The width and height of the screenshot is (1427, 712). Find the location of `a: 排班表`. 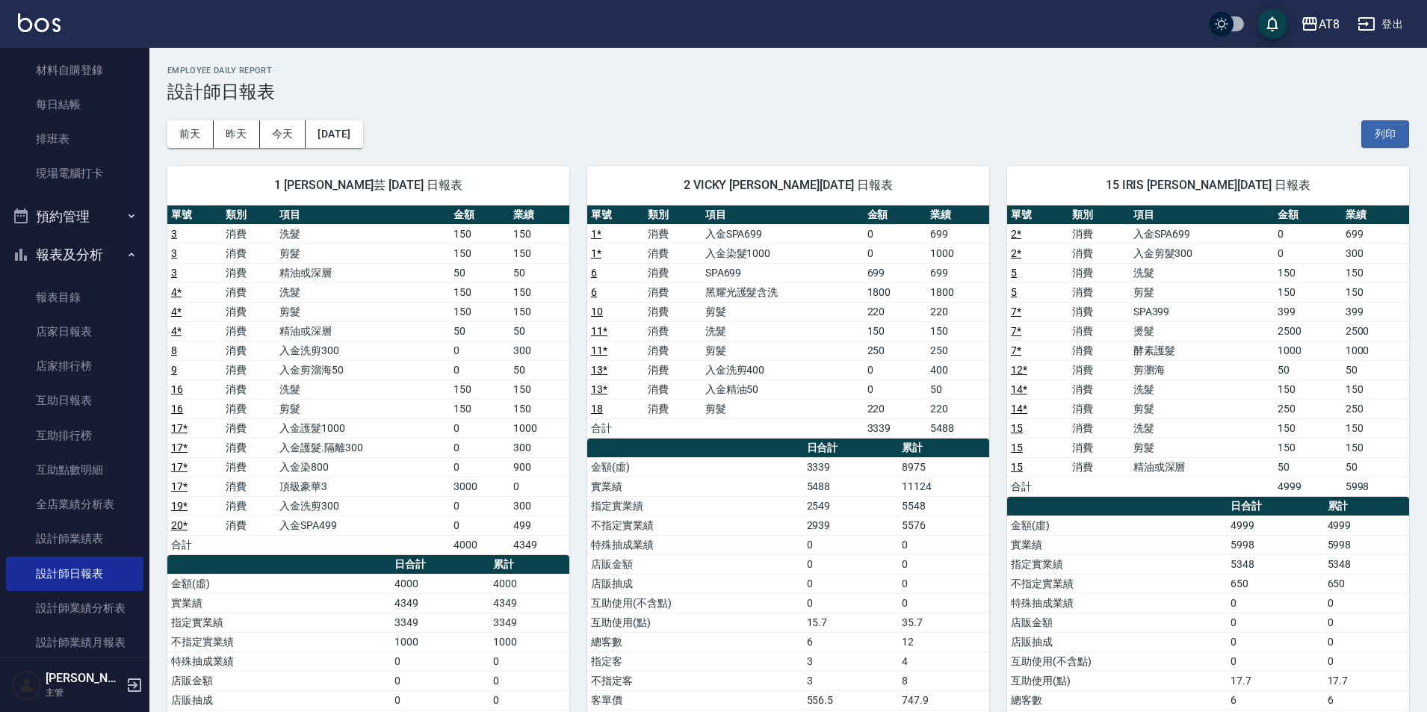

a: 排班表 is located at coordinates (75, 139).